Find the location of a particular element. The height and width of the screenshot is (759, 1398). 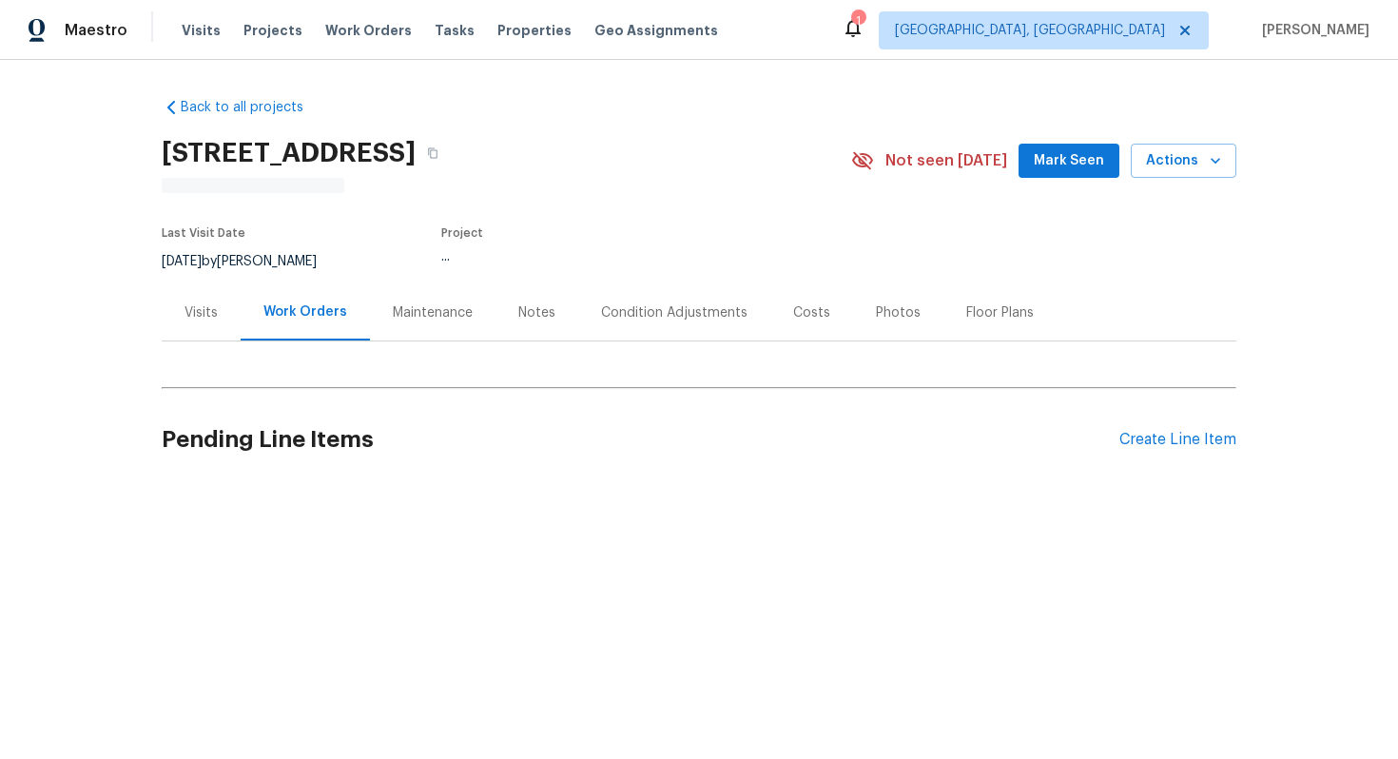

span: Project is located at coordinates (462, 233).